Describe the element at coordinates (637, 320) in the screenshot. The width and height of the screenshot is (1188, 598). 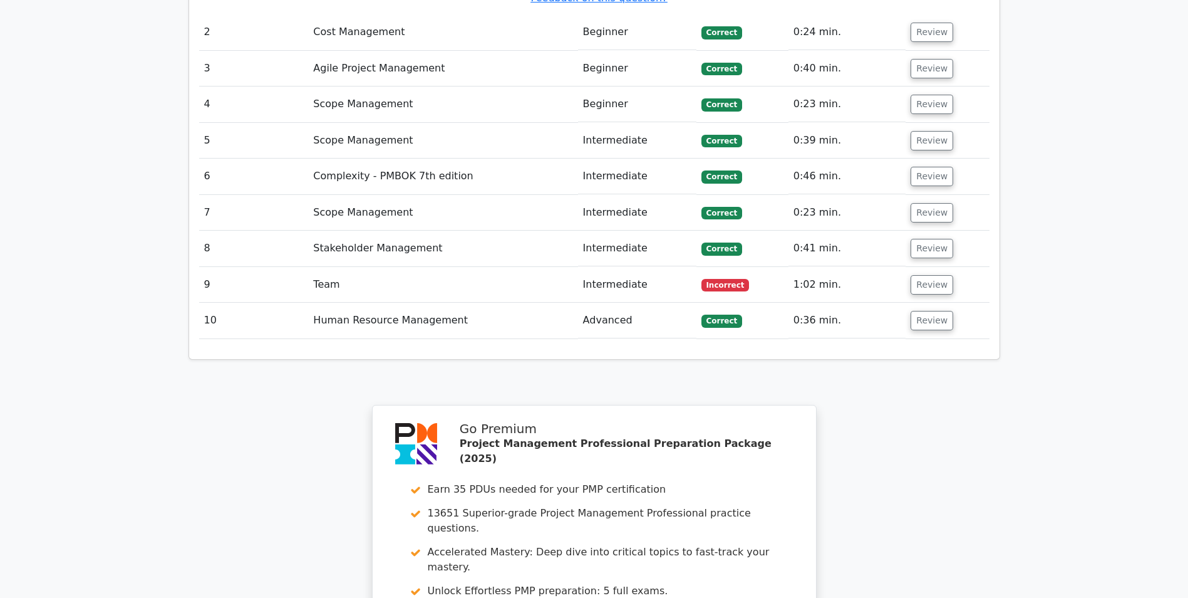
I see `td: Advanced` at that location.